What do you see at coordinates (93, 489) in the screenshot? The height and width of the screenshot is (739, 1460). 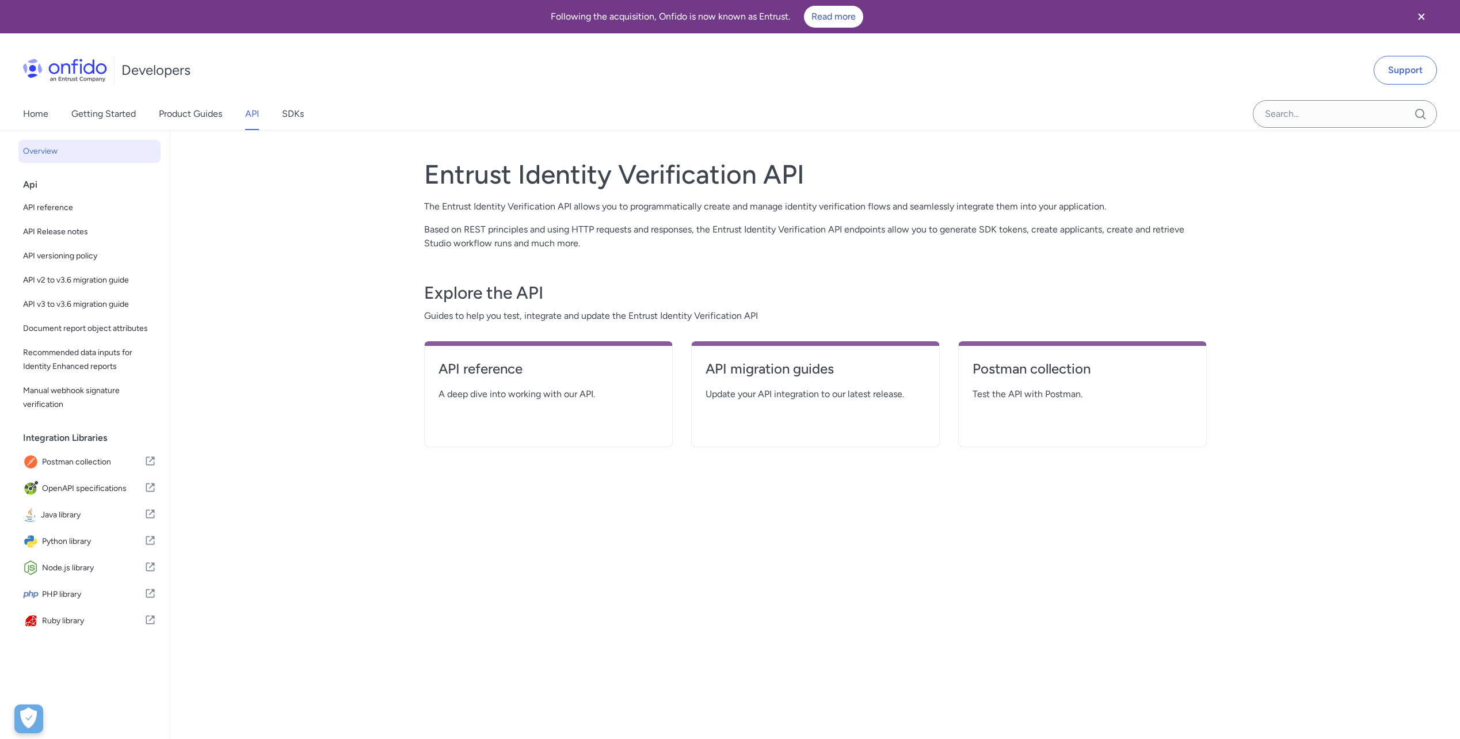 I see `span: OpenAPI specifications` at bounding box center [93, 489].